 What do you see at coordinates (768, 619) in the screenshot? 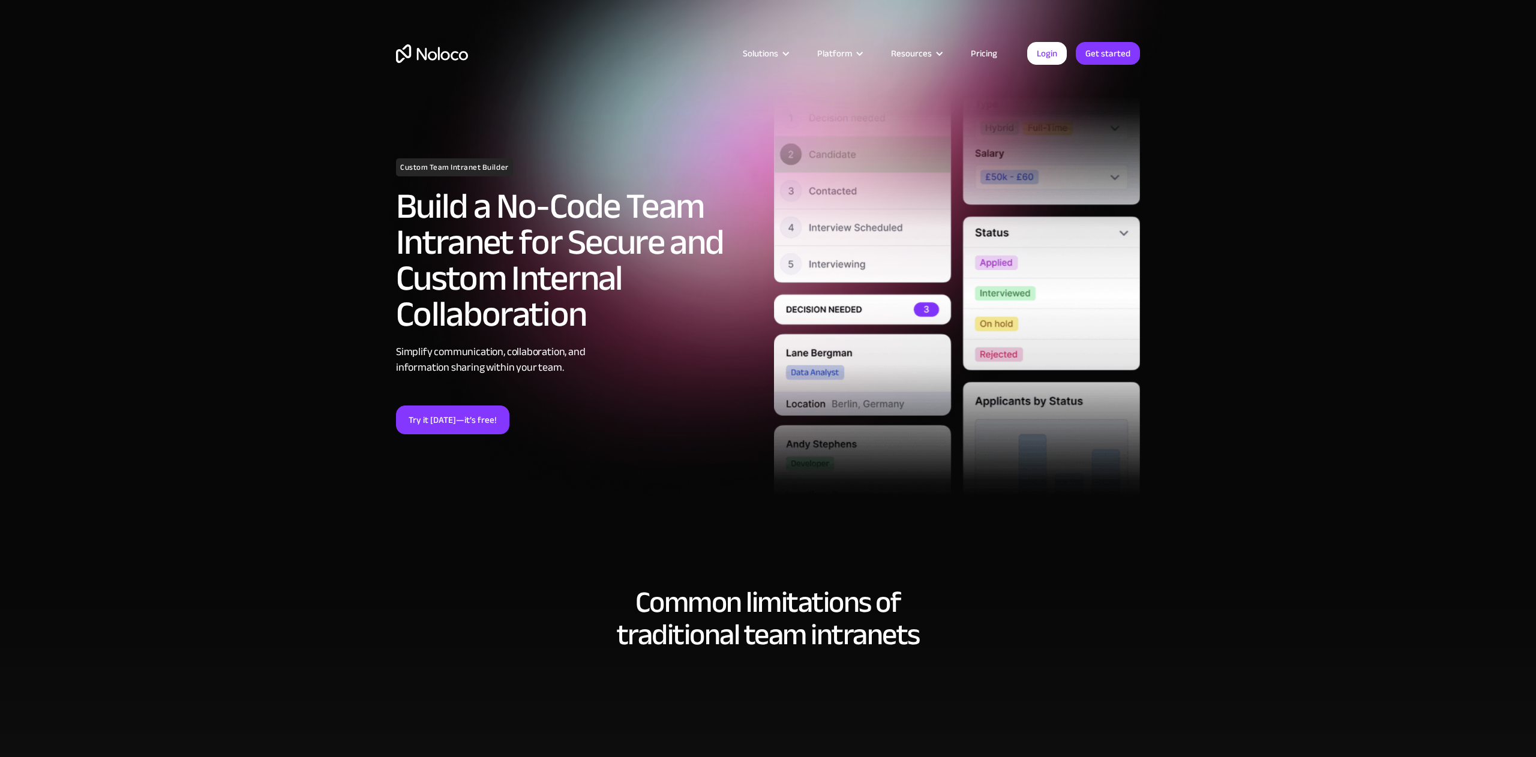
I see `h2: Common limitations of traditional team intranets` at bounding box center [768, 619].